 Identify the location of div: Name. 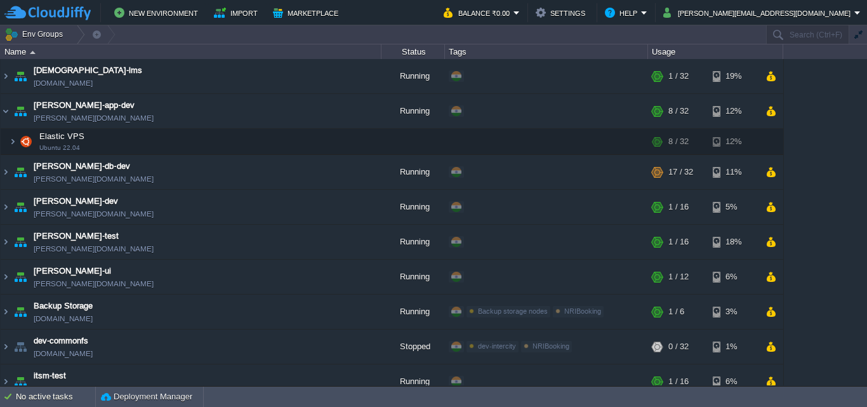
(191, 51).